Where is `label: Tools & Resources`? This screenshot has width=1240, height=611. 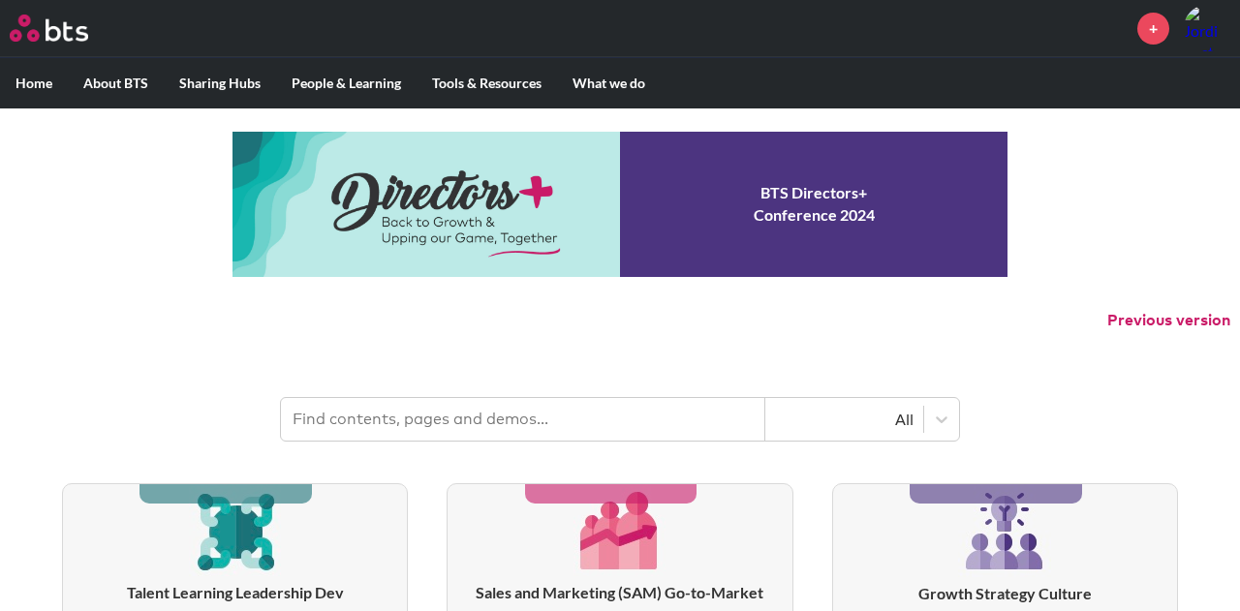 label: Tools & Resources is located at coordinates (486, 83).